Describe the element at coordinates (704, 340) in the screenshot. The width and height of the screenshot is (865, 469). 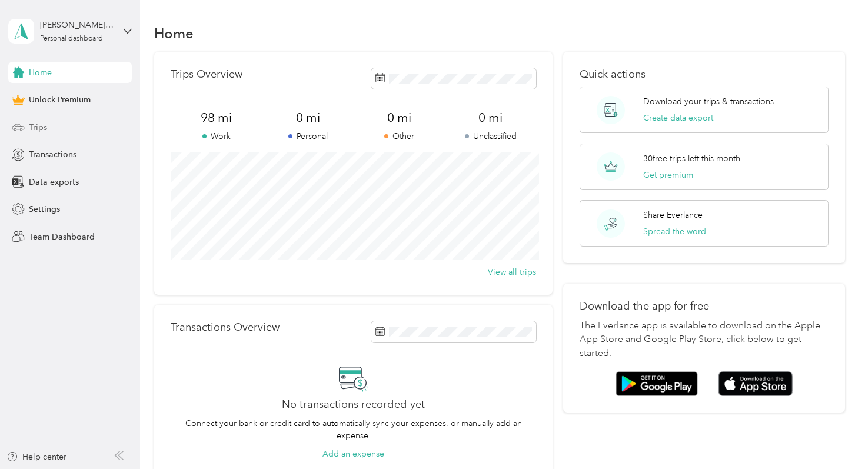
I see `p: The Everlance app is available to download on the Apple App Store and Google Play Store, click be...` at that location.